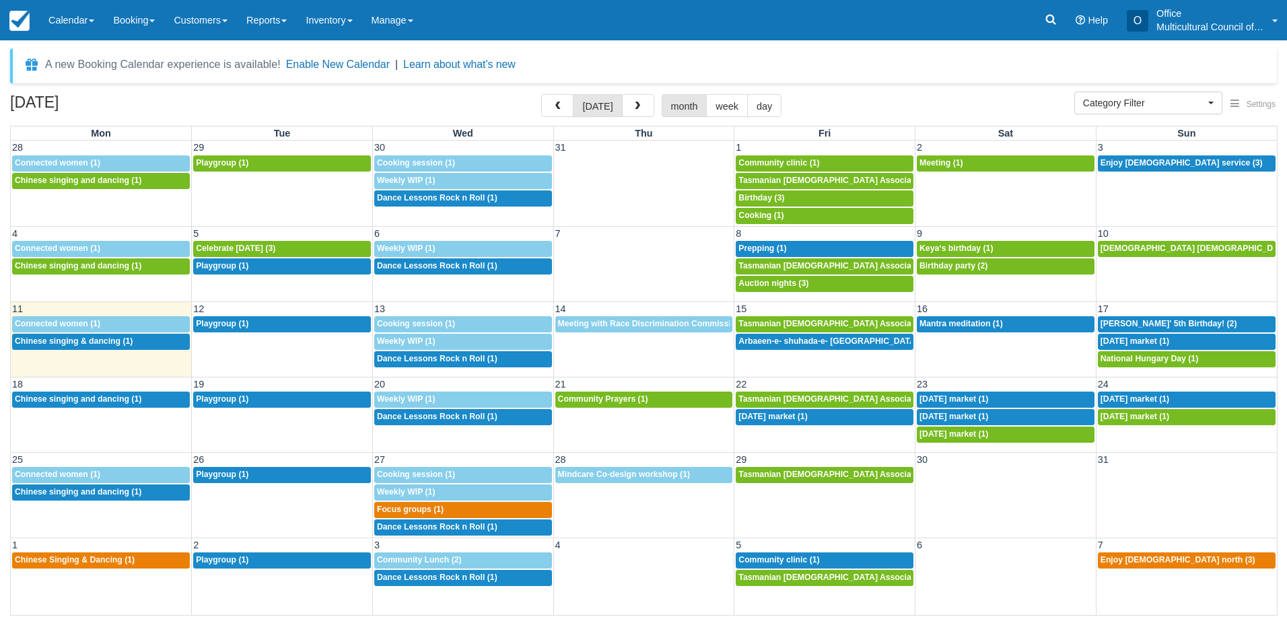  I want to click on span: Settings, so click(1261, 104).